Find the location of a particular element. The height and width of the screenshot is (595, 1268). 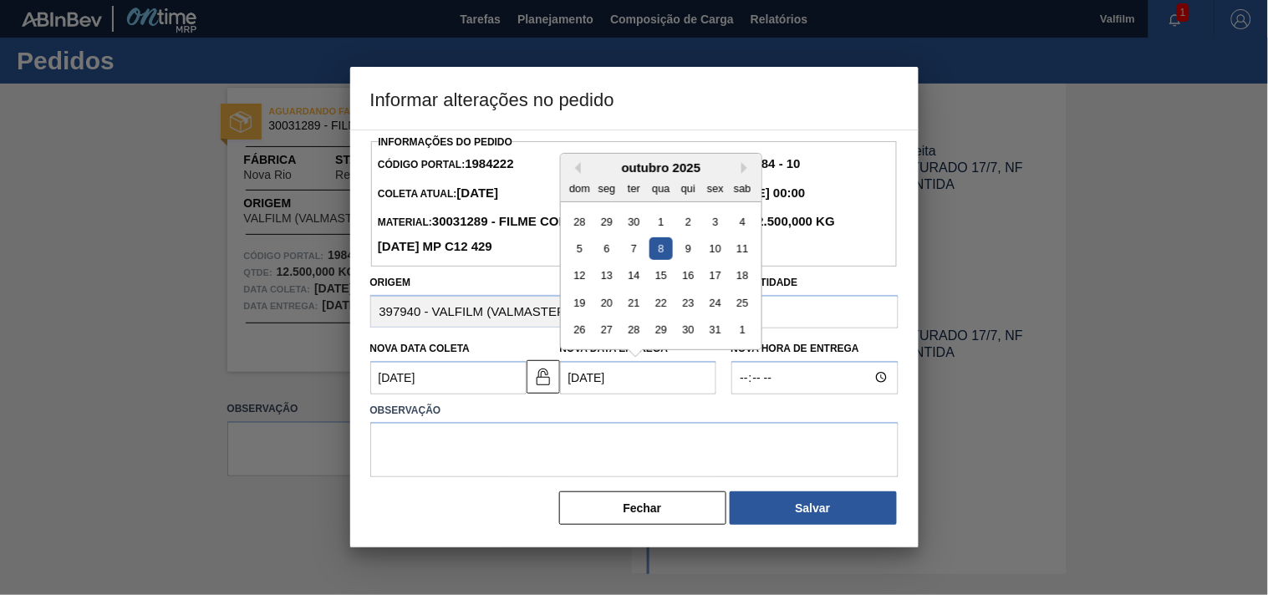

div: Choose sexta-feira, 17 de outubro de 2025 is located at coordinates (714, 275).